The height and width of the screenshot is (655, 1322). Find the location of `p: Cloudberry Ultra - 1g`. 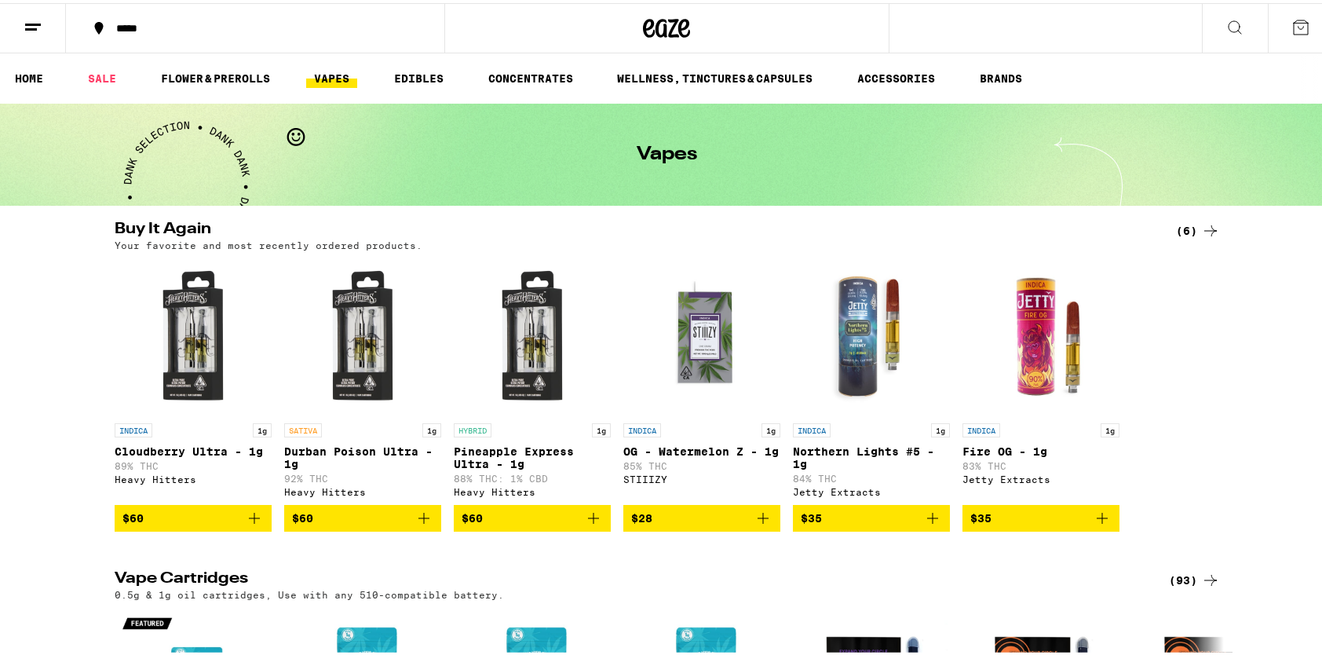

p: Cloudberry Ultra - 1g is located at coordinates (193, 448).